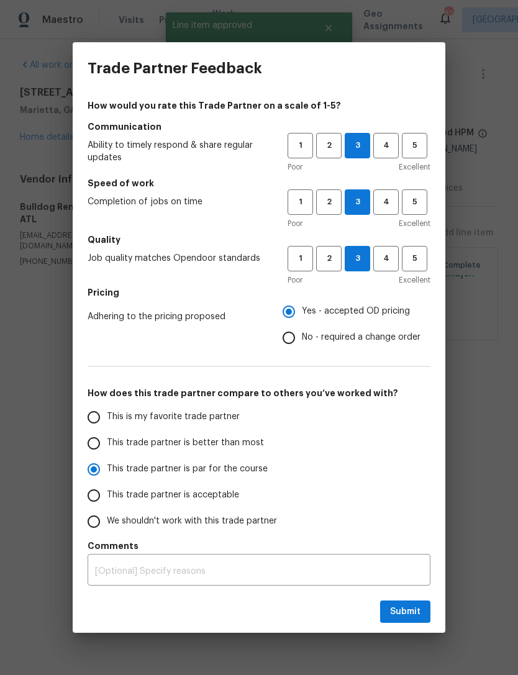 The image size is (518, 675). Describe the element at coordinates (259, 240) in the screenshot. I see `h5: Quality` at that location.